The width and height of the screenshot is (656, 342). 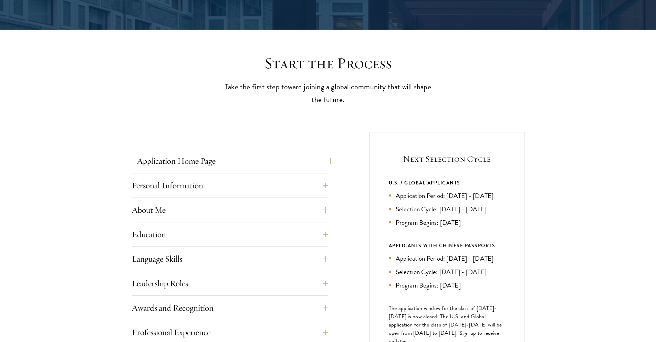 I want to click on button: About Me, so click(x=230, y=210).